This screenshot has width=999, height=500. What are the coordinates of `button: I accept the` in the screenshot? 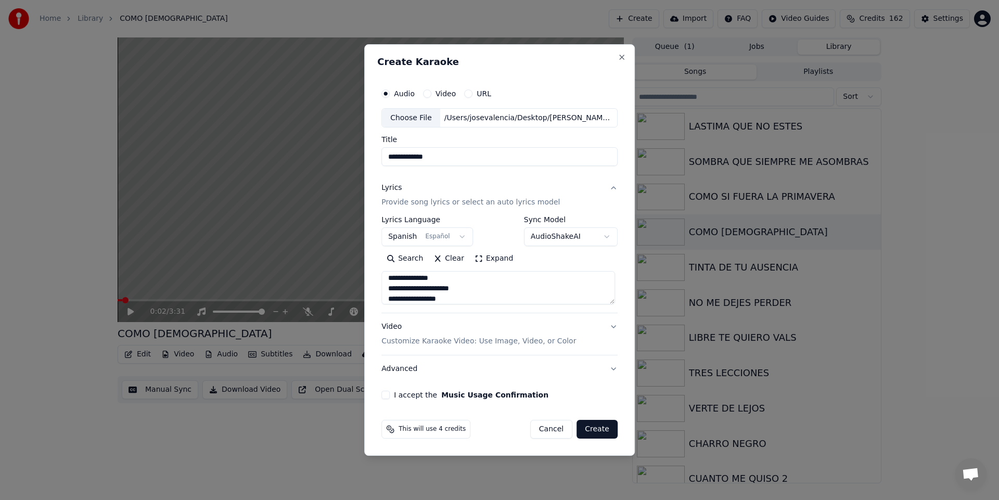 It's located at (495, 395).